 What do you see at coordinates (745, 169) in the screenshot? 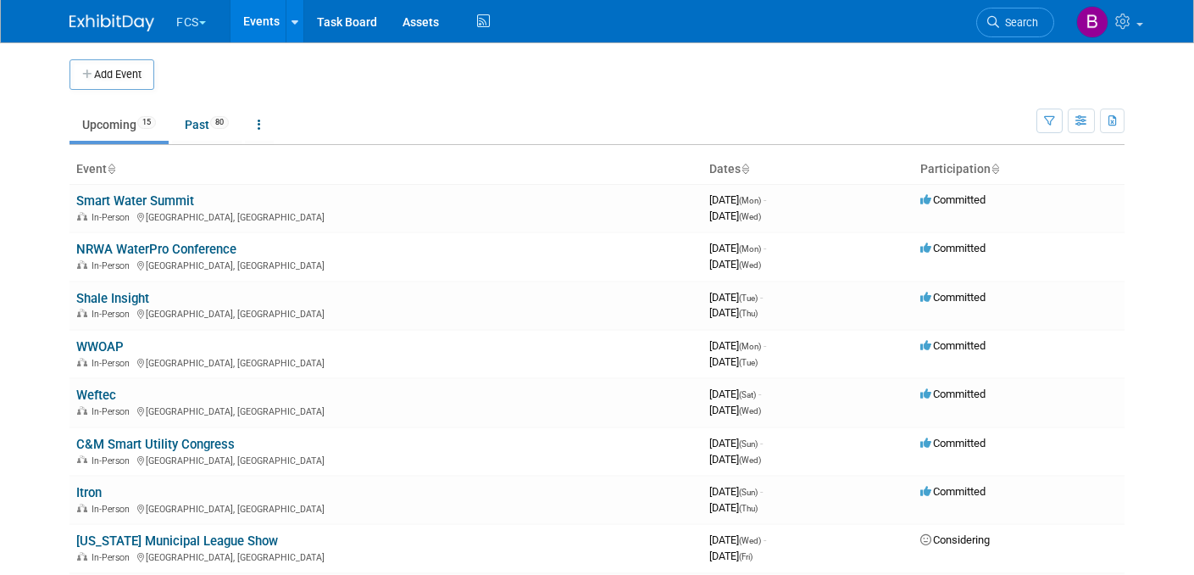
I see `a: Sort by Start Date` at bounding box center [745, 169].